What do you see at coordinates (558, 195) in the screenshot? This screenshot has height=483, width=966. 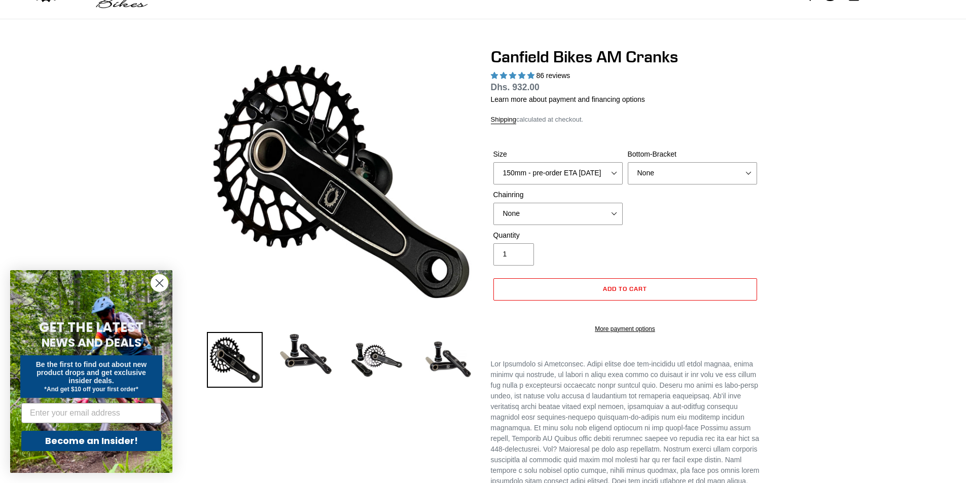 I see `label: Chainring` at bounding box center [558, 195].